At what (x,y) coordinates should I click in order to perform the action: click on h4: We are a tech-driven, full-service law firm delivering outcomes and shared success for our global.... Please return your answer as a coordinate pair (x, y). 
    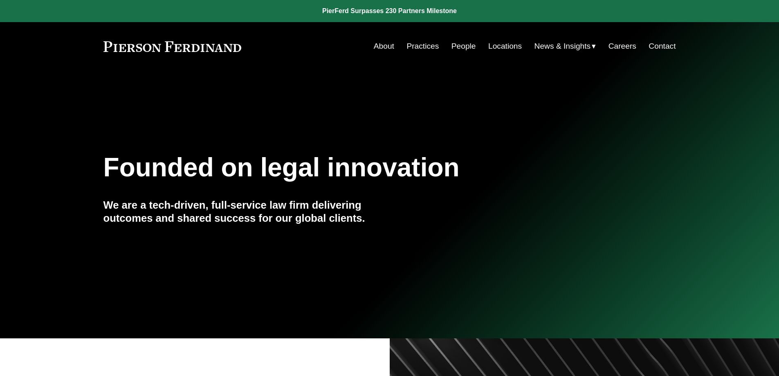
    Looking at the image, I should click on (247, 211).